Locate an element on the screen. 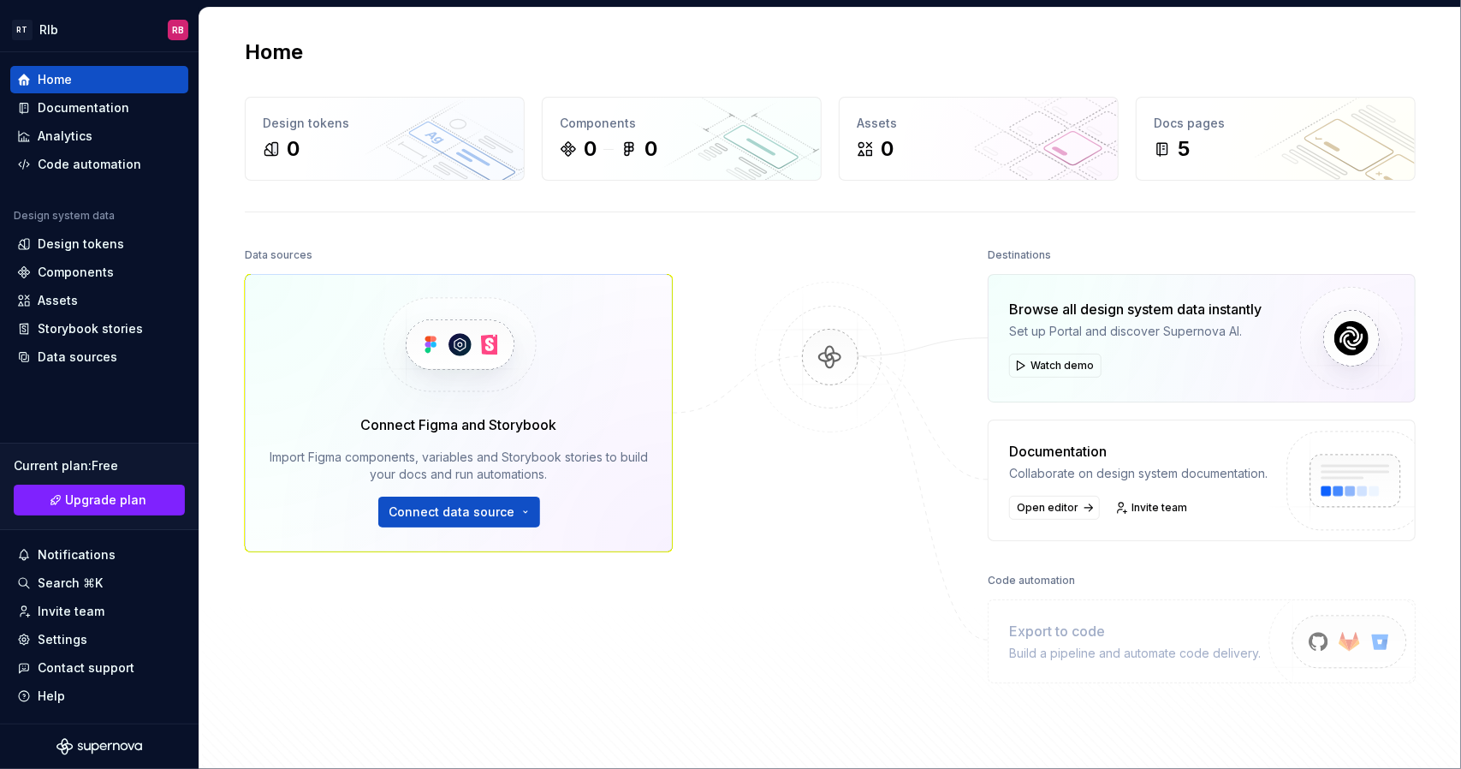 This screenshot has height=769, width=1461. div: Analytics is located at coordinates (65, 136).